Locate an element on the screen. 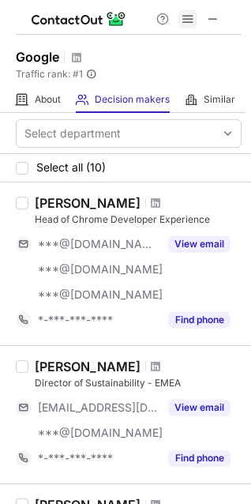 Image resolution: width=251 pixels, height=504 pixels. h1: Google is located at coordinates (37, 57).